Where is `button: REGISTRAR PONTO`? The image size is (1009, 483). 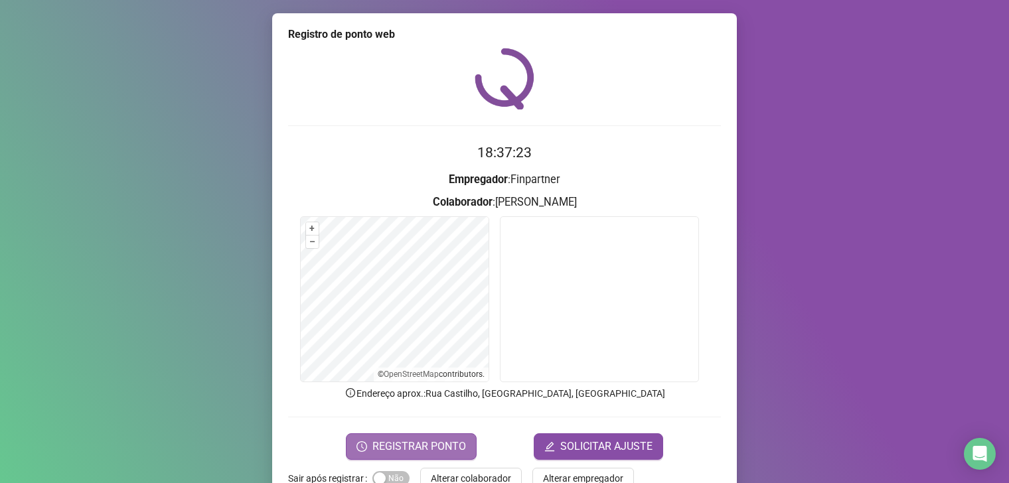 button: REGISTRAR PONTO is located at coordinates (411, 447).